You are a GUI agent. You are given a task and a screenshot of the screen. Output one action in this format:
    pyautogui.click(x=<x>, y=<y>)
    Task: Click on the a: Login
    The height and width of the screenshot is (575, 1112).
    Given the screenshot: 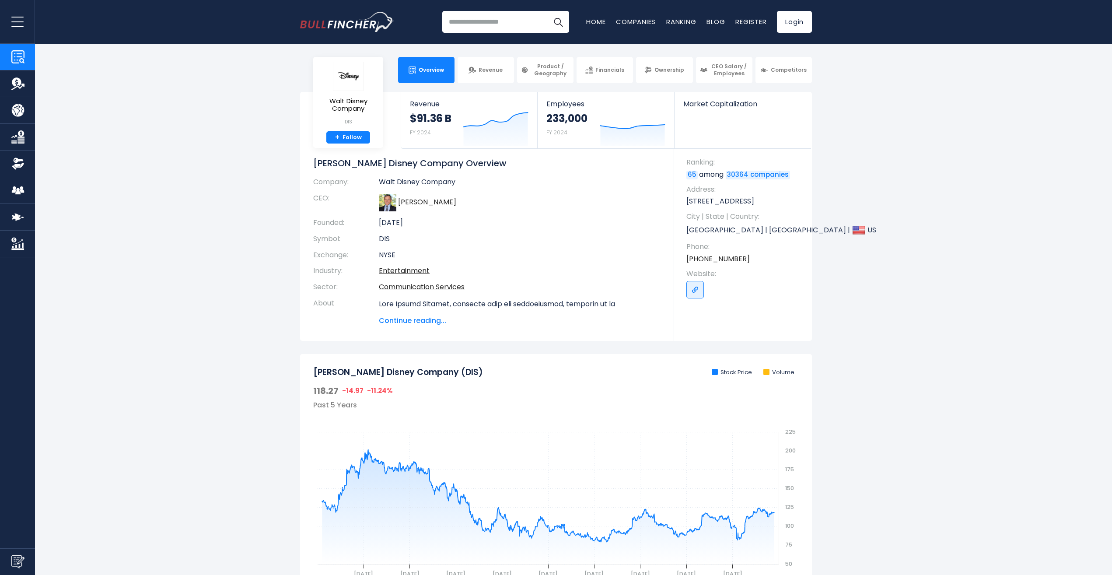 What is the action you would take?
    pyautogui.click(x=795, y=22)
    